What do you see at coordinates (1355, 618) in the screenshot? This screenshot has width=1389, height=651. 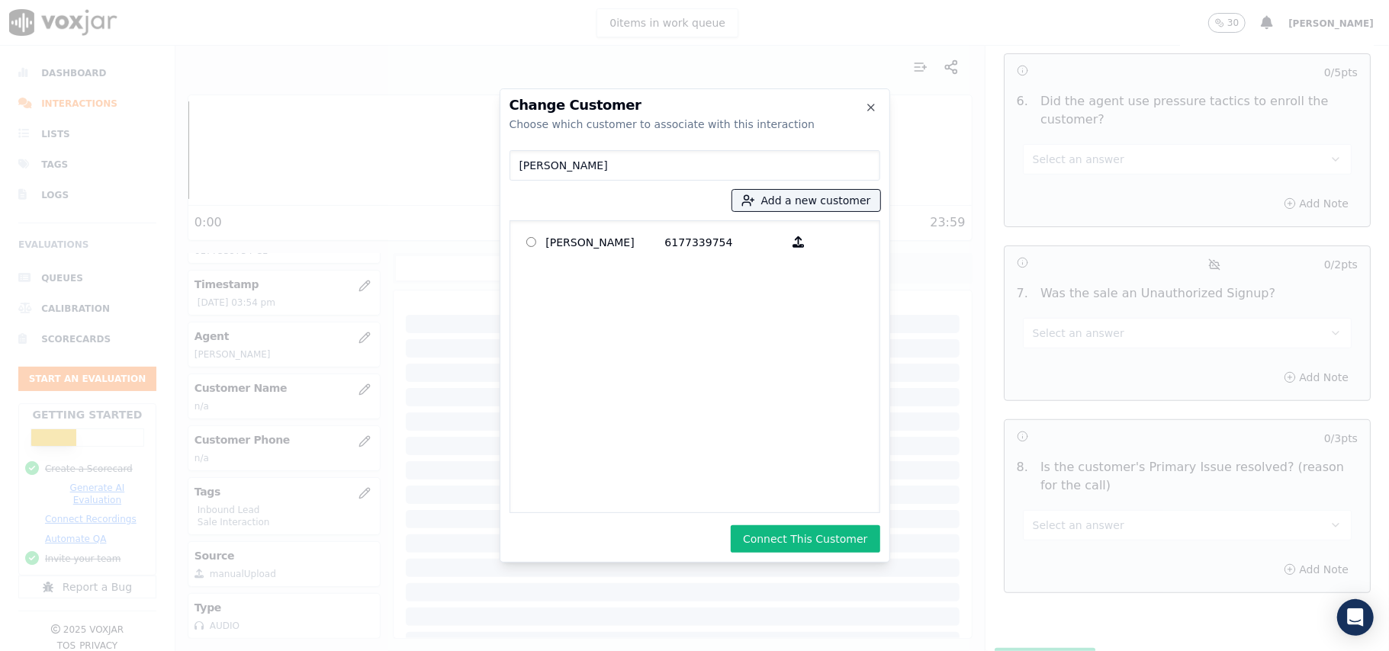 I see `div: Open Intercom Messenger` at bounding box center [1355, 618].